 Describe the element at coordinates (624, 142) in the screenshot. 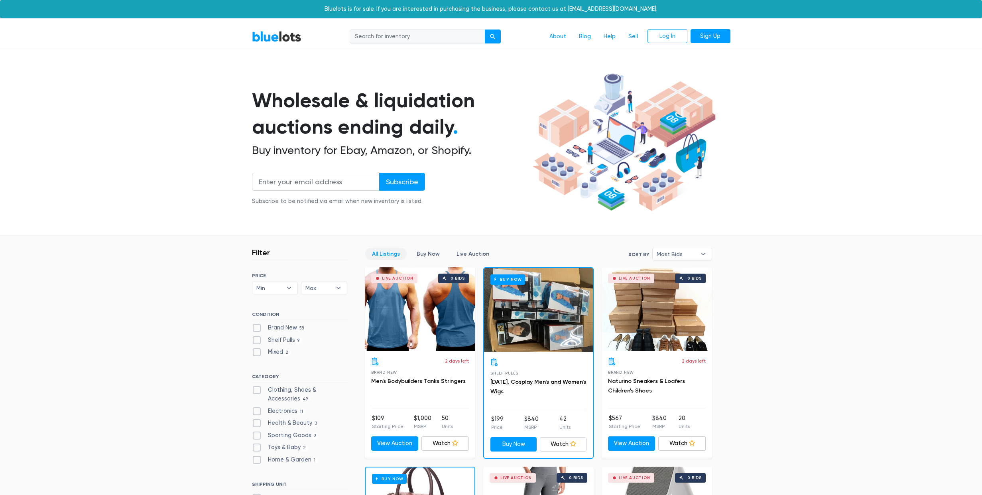

I see `img: hero-ee84e7d0318cb26816c560f6b4441b76977f77a177738b4e94f68c95b2b83dbb.png` at that location.